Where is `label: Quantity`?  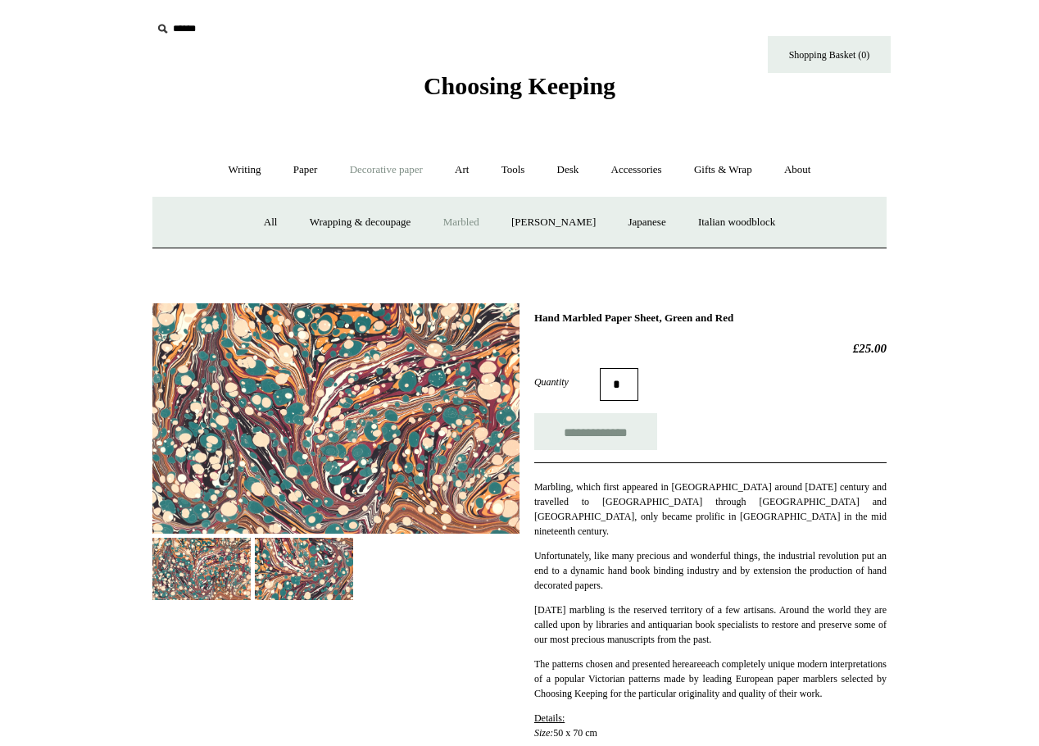 label: Quantity is located at coordinates (567, 382).